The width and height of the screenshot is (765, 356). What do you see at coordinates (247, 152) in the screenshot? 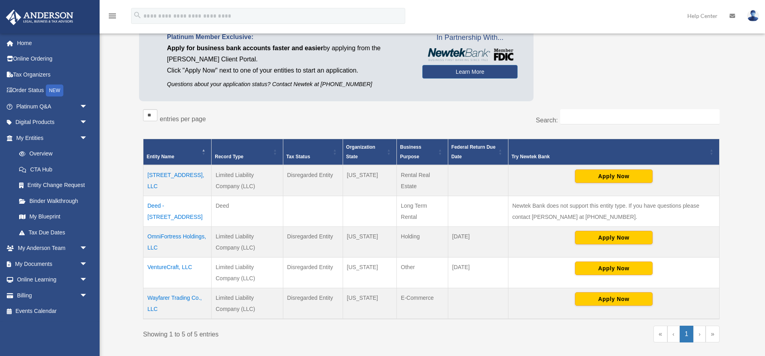
I see `th: Record Type: Activate to sort` at bounding box center [247, 152].